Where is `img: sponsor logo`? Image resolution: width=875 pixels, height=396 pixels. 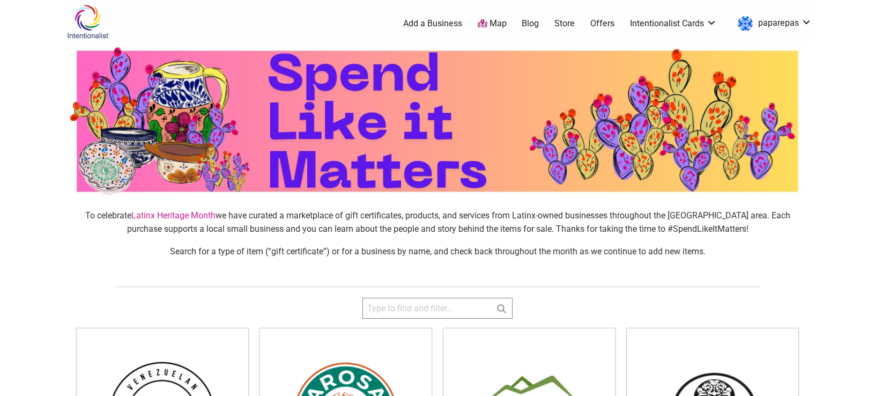 img: sponsor logo is located at coordinates (438, 121).